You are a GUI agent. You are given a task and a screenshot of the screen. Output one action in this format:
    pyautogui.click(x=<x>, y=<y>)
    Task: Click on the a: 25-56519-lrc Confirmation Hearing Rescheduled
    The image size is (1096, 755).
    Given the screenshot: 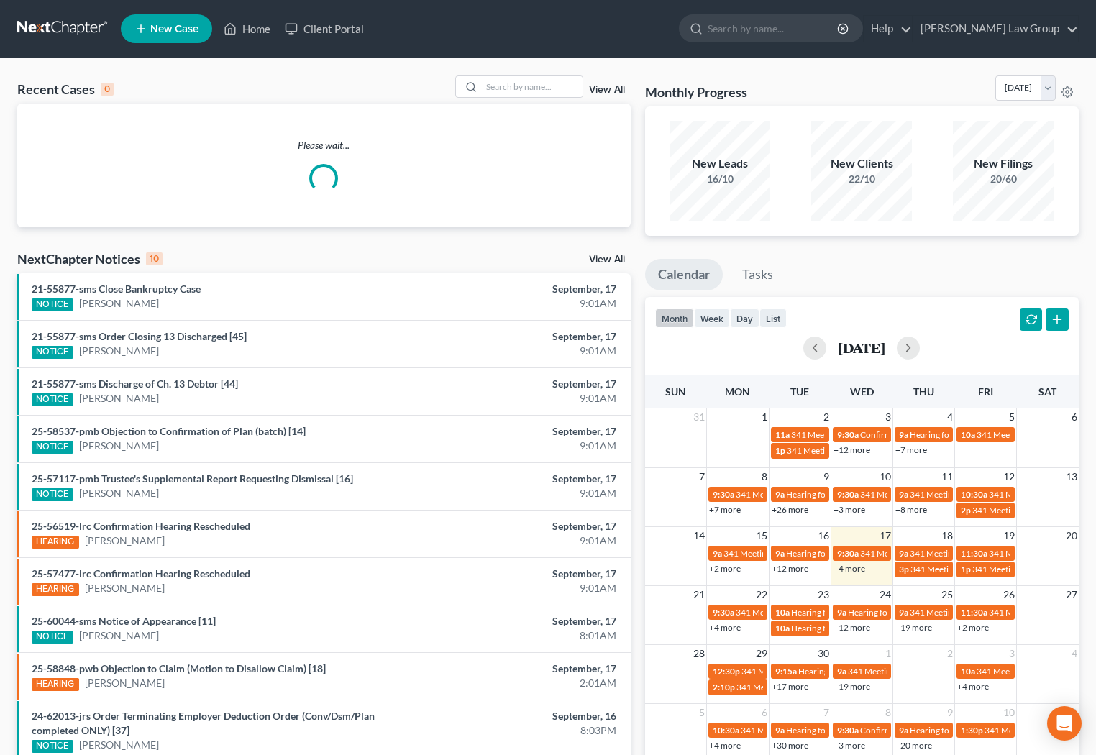 What is the action you would take?
    pyautogui.click(x=141, y=526)
    